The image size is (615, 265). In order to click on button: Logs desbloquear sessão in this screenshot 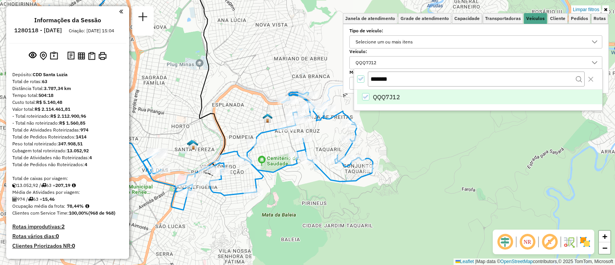, I will do `click(71, 56)`.